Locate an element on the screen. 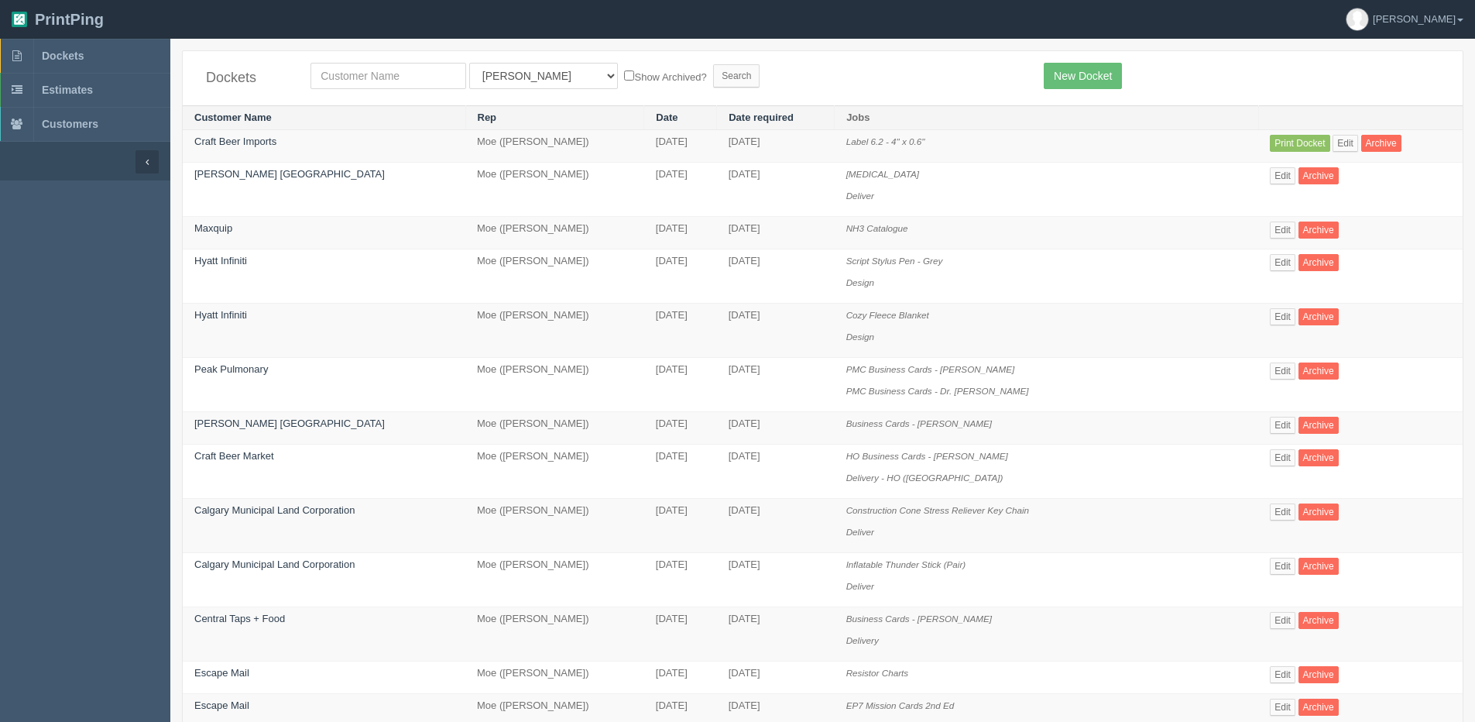 Image resolution: width=1475 pixels, height=722 pixels. i: Script Stylus Pen - Grey is located at coordinates (894, 260).